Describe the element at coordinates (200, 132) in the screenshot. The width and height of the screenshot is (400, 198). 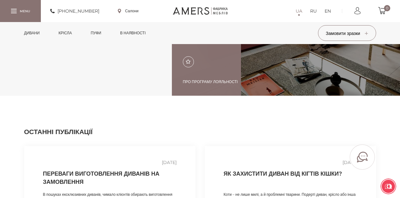
I see `h2: Останні публікації` at that location.